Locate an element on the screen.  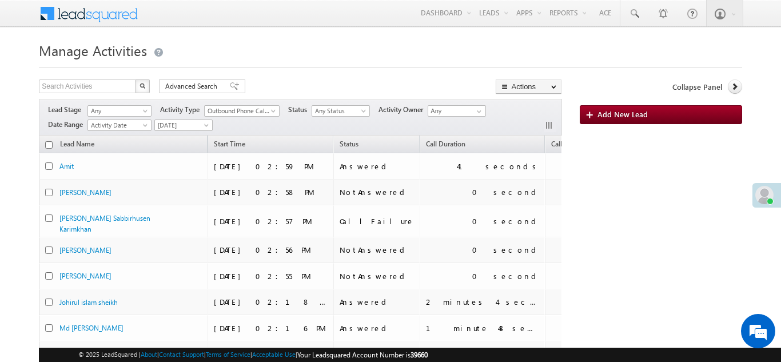
span: Advanced Search is located at coordinates (193, 86).